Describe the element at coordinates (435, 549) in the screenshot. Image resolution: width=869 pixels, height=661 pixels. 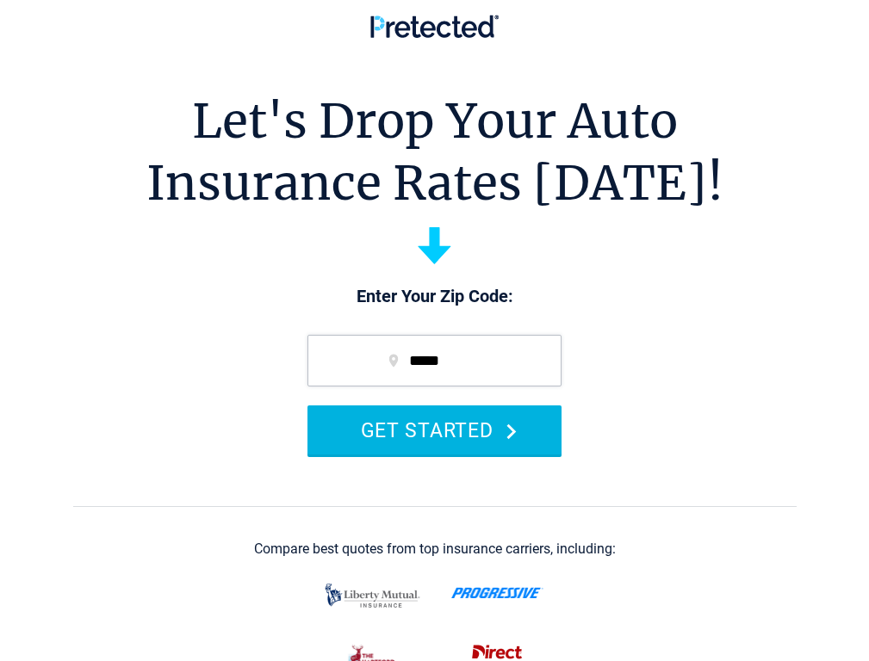
I see `div: Compare best quotes from top insurance carriers, including:` at that location.